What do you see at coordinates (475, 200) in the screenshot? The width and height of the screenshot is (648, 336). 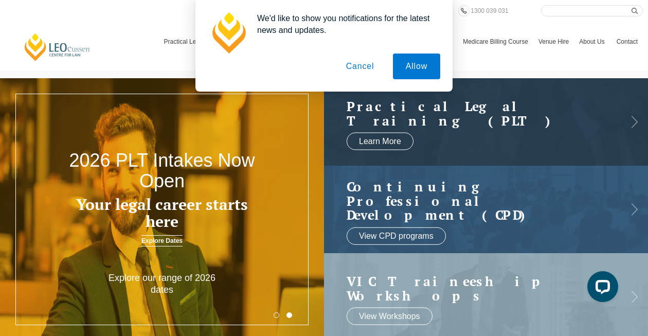 I see `a: Continuing ProfessionalDevelopment (CPD)` at bounding box center [475, 200].